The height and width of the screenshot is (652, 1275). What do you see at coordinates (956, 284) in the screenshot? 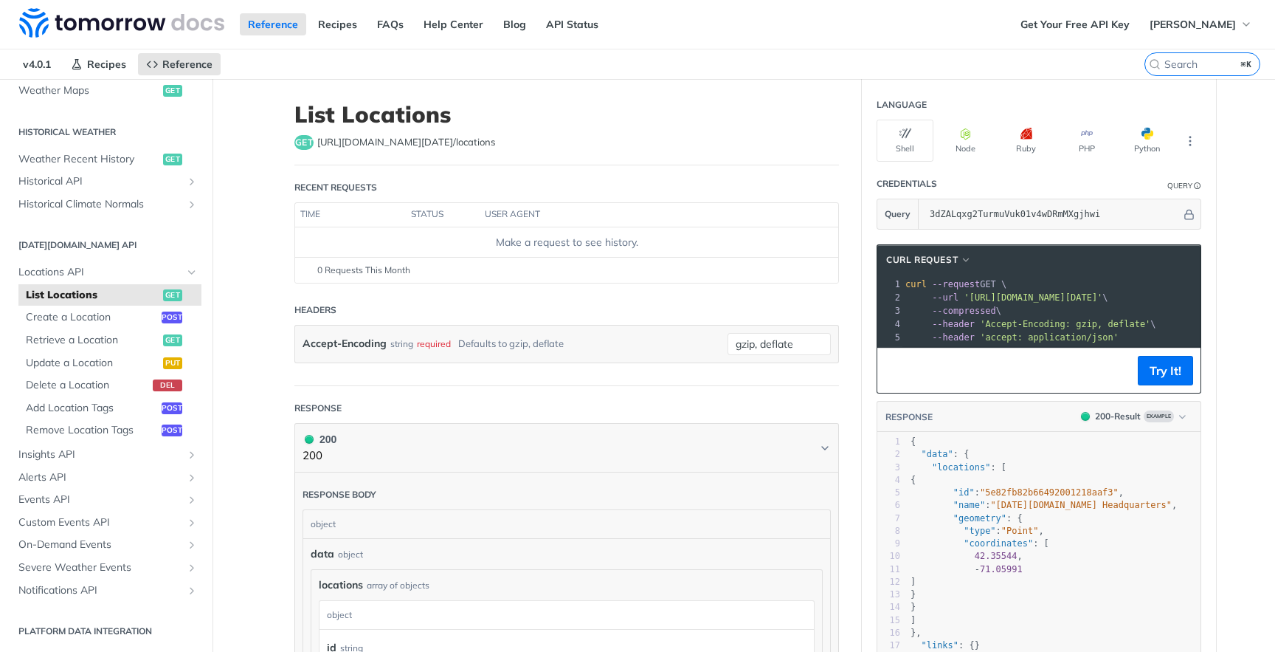
I see `span: --request` at bounding box center [956, 284].